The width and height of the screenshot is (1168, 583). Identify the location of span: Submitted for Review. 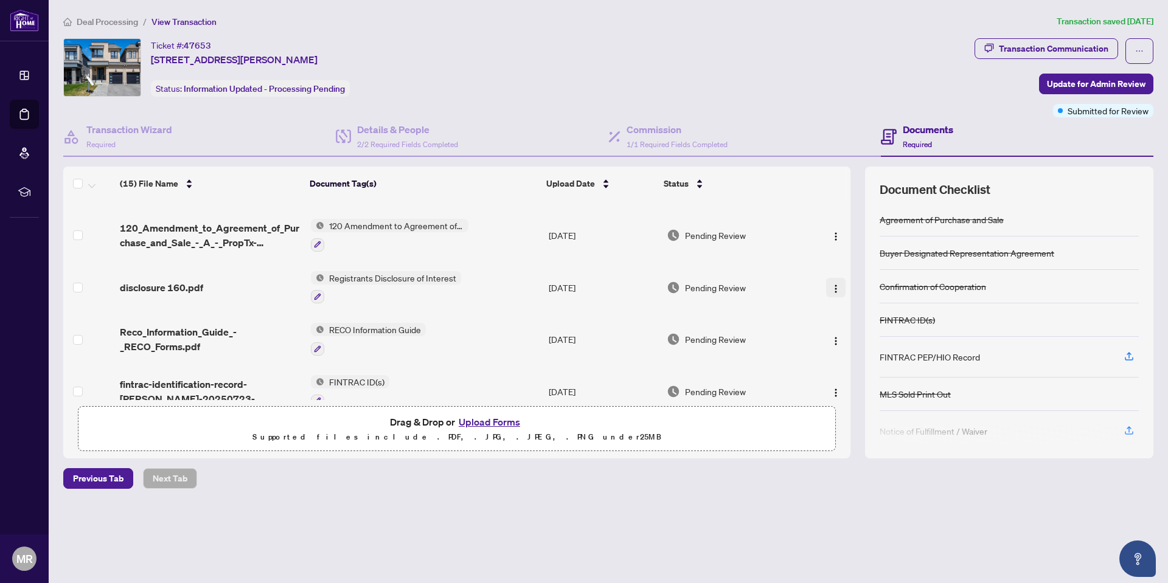
(1108, 111).